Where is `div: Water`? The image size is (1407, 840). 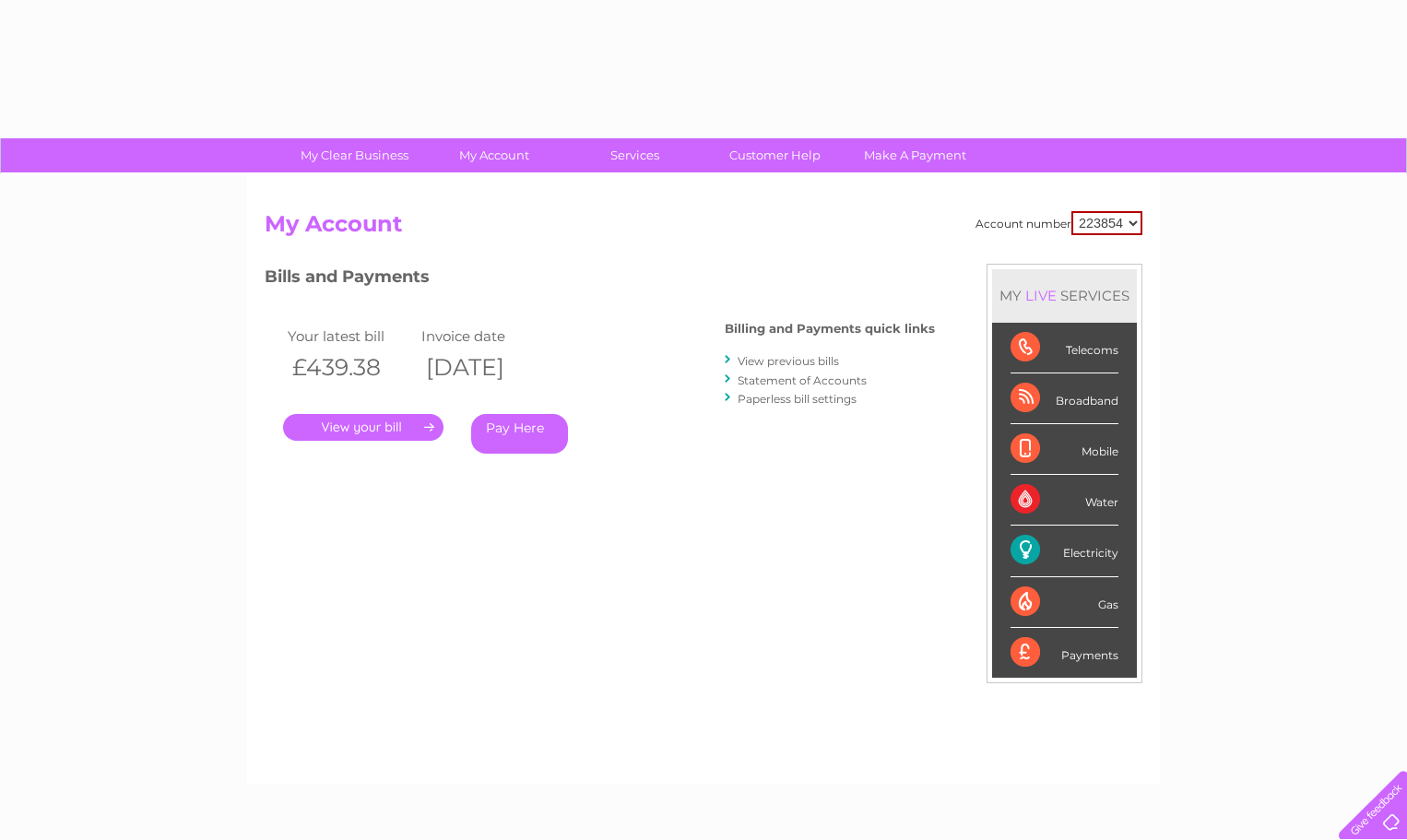
div: Water is located at coordinates (1064, 500).